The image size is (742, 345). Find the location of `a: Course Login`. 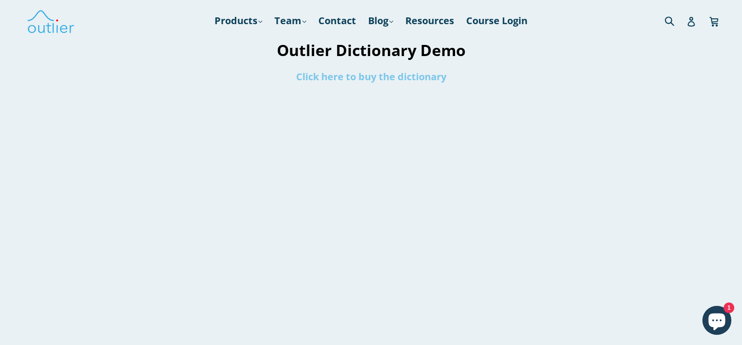

a: Course Login is located at coordinates (497, 21).